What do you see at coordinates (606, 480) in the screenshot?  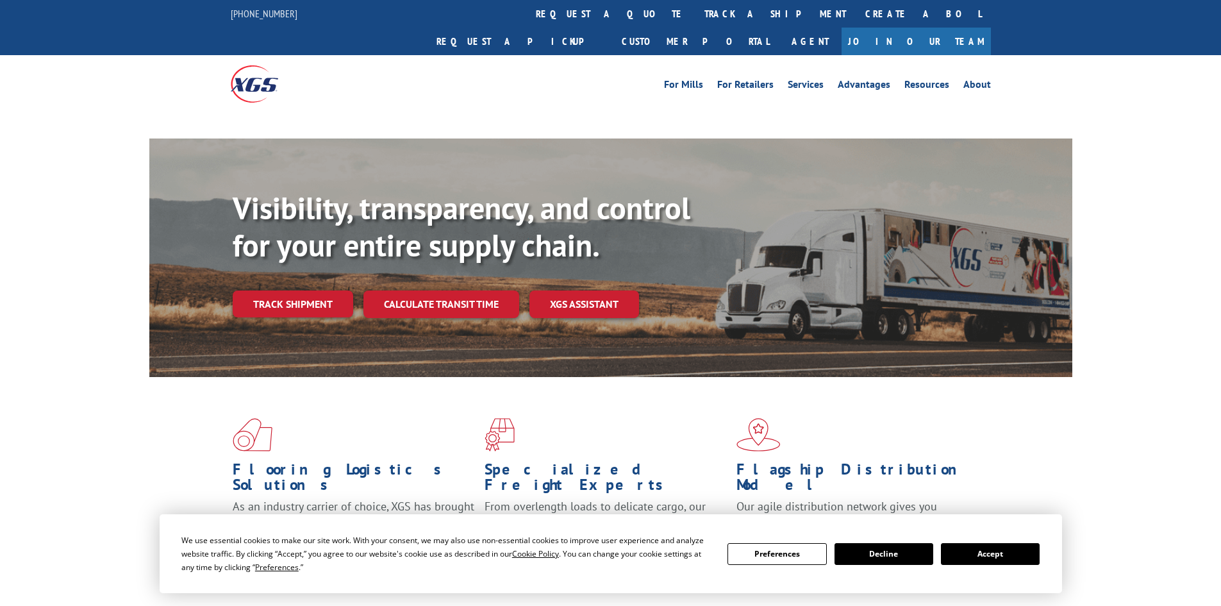 I see `h1: Specialized Freight Experts` at bounding box center [606, 480].